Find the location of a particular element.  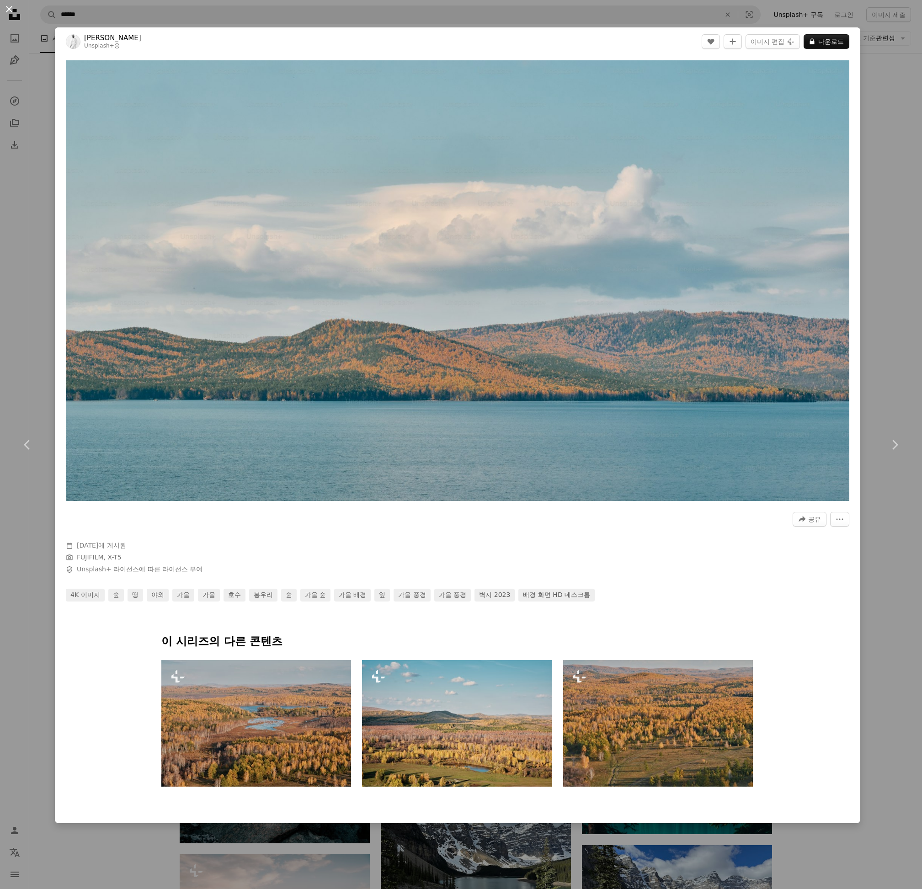

a: 호수 is located at coordinates (235, 595).